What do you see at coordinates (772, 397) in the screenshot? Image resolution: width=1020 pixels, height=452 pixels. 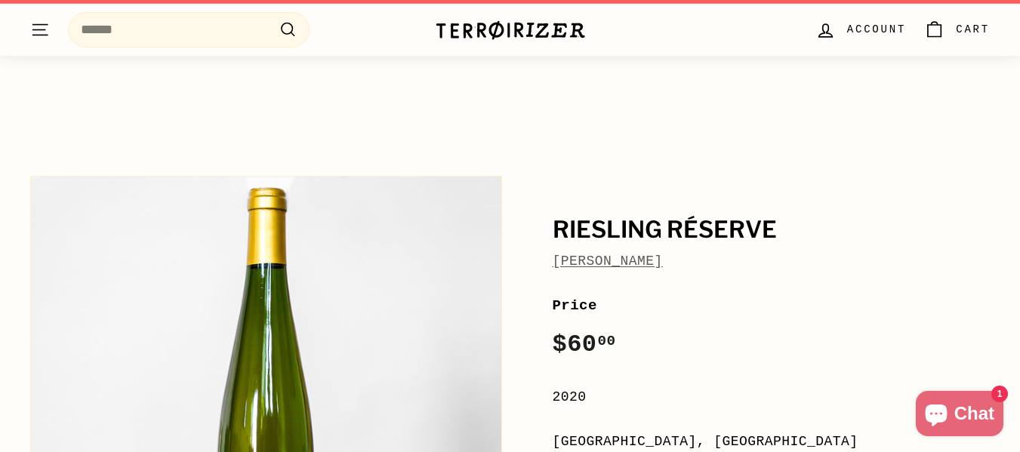 I see `div: 2020` at bounding box center [772, 397].